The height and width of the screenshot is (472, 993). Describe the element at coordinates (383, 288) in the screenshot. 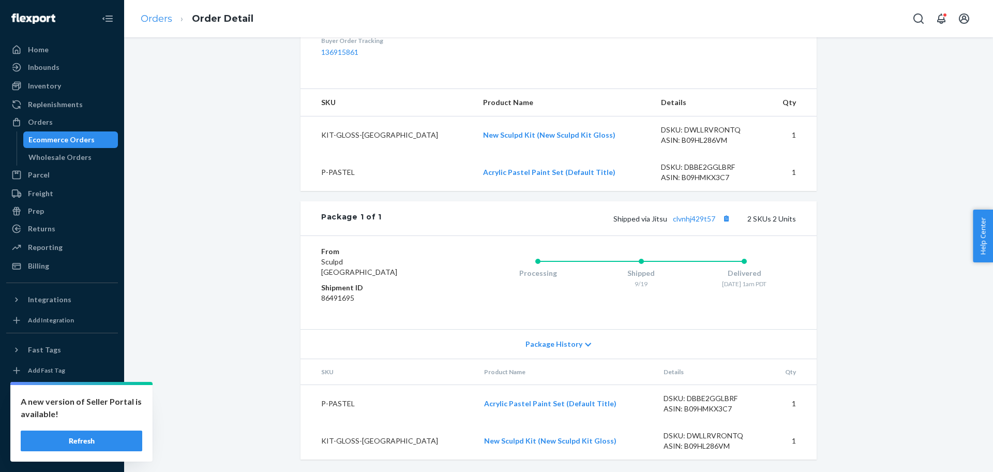

I see `dt: Shipment ID` at that location.